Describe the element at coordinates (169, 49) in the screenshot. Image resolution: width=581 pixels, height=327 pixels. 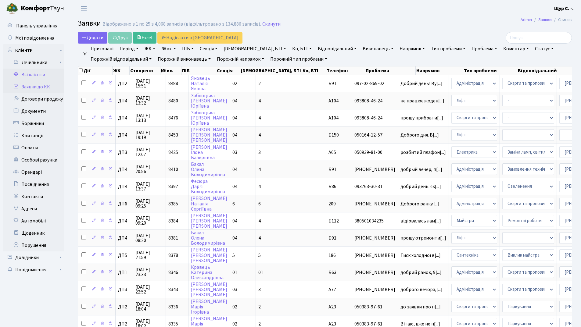
I see `a: № вх.` at that location.